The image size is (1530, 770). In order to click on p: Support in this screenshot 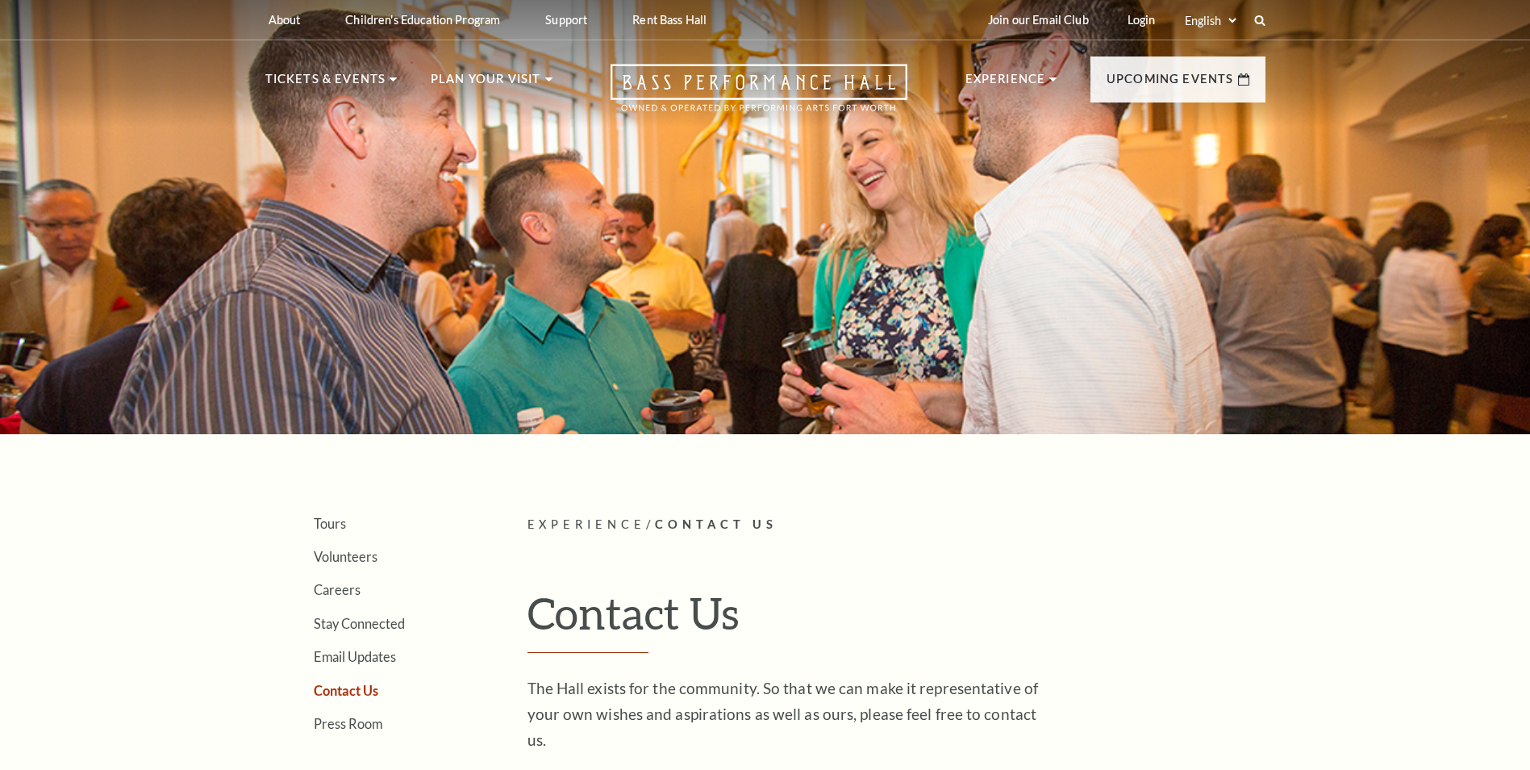, I will do `click(566, 19)`.